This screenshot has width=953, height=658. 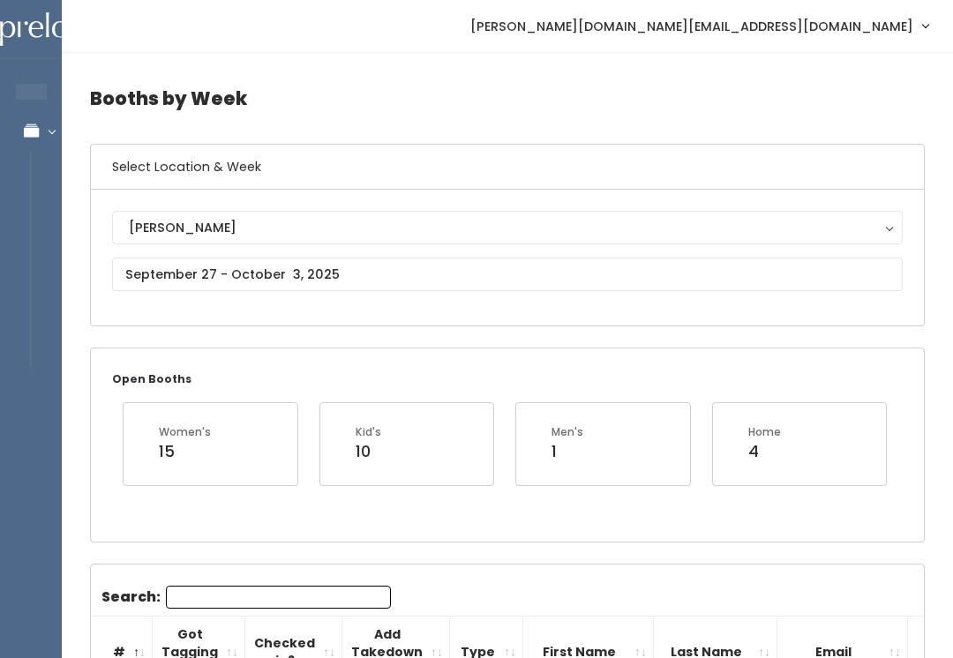 What do you see at coordinates (507, 274) in the screenshot?
I see `input: September 27 - October 3, 2025` at bounding box center [507, 274].